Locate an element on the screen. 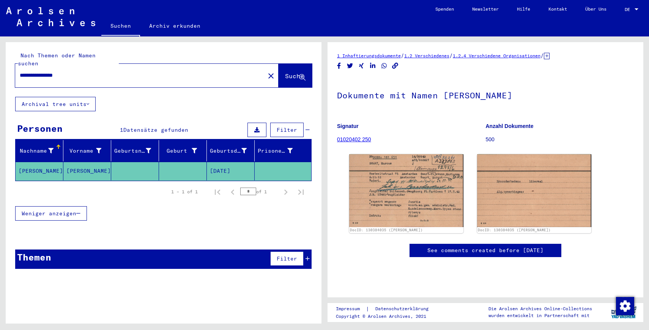 This screenshot has width=649, height=330. span: Weniger anzeigen is located at coordinates (49, 213).